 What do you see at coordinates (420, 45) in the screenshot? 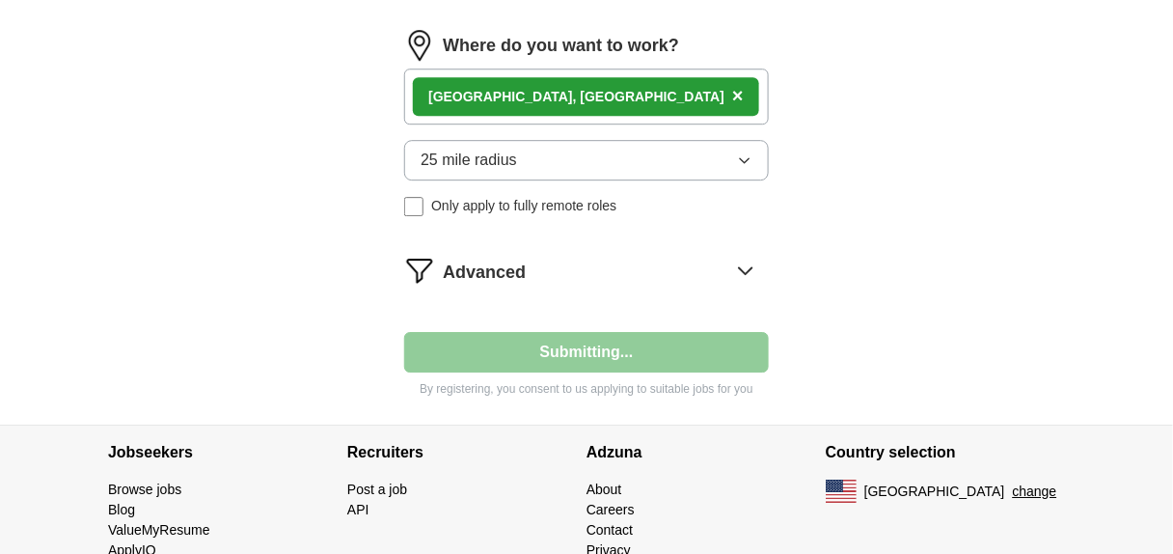
I see `img: location.png` at bounding box center [420, 45].